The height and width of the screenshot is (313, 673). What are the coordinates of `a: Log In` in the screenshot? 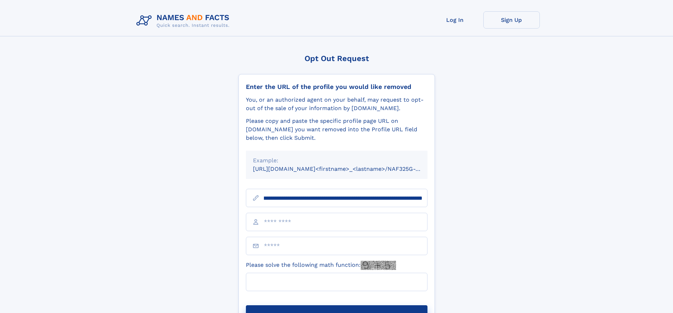 It's located at (455, 20).